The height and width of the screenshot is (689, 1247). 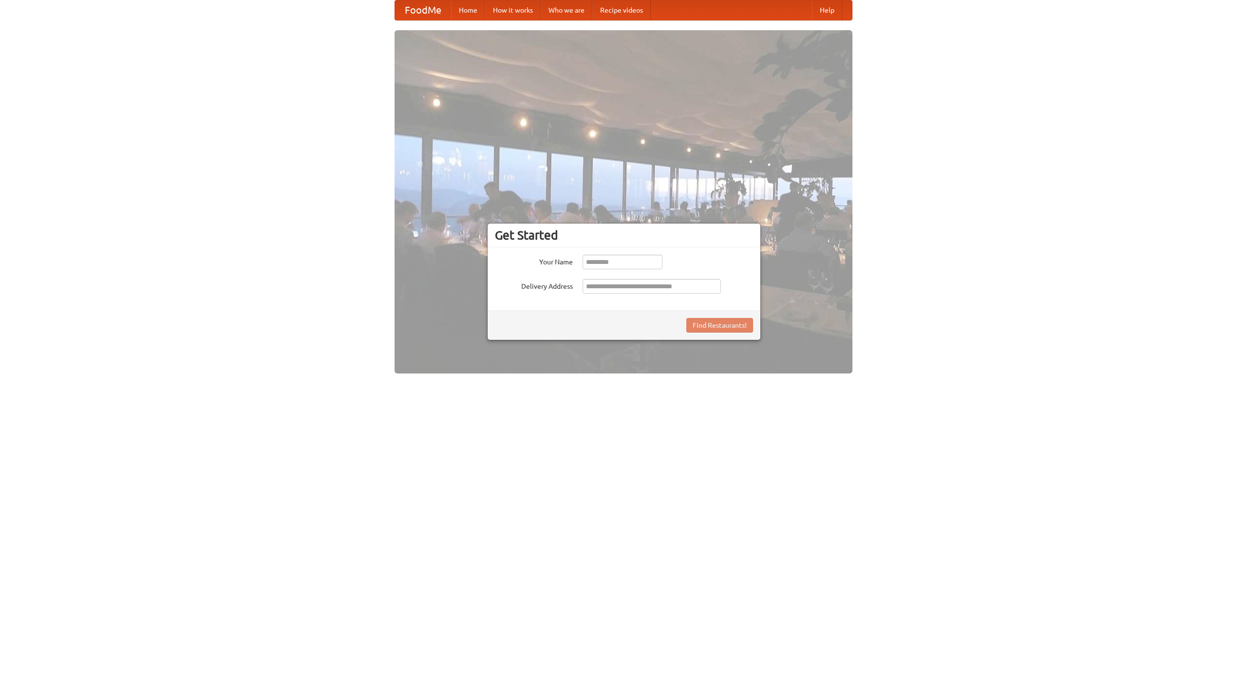 I want to click on a: Who we are, so click(x=566, y=10).